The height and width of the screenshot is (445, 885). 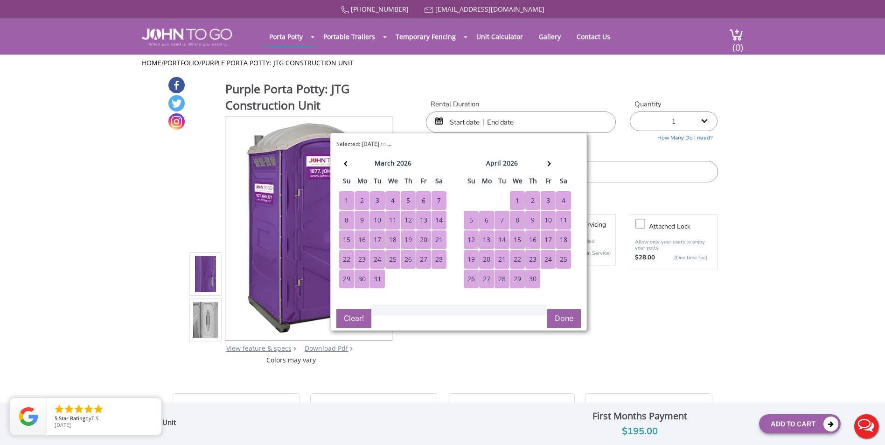 What do you see at coordinates (278, 63) in the screenshot?
I see `a: Purple Porta Potty: JTG Construction Unit` at bounding box center [278, 63].